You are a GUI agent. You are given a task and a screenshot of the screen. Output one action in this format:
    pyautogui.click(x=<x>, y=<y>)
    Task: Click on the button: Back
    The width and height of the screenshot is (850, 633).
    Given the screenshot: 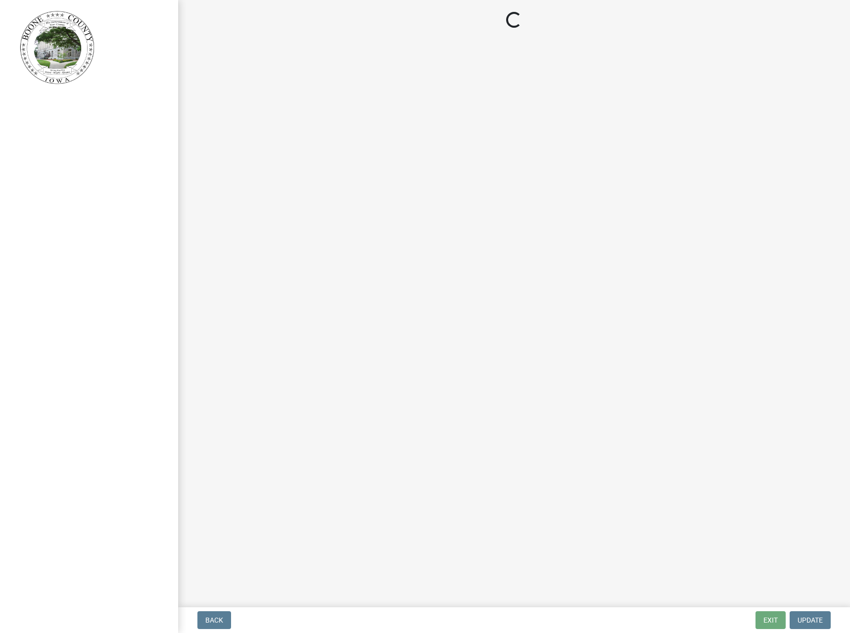 What is the action you would take?
    pyautogui.click(x=214, y=620)
    